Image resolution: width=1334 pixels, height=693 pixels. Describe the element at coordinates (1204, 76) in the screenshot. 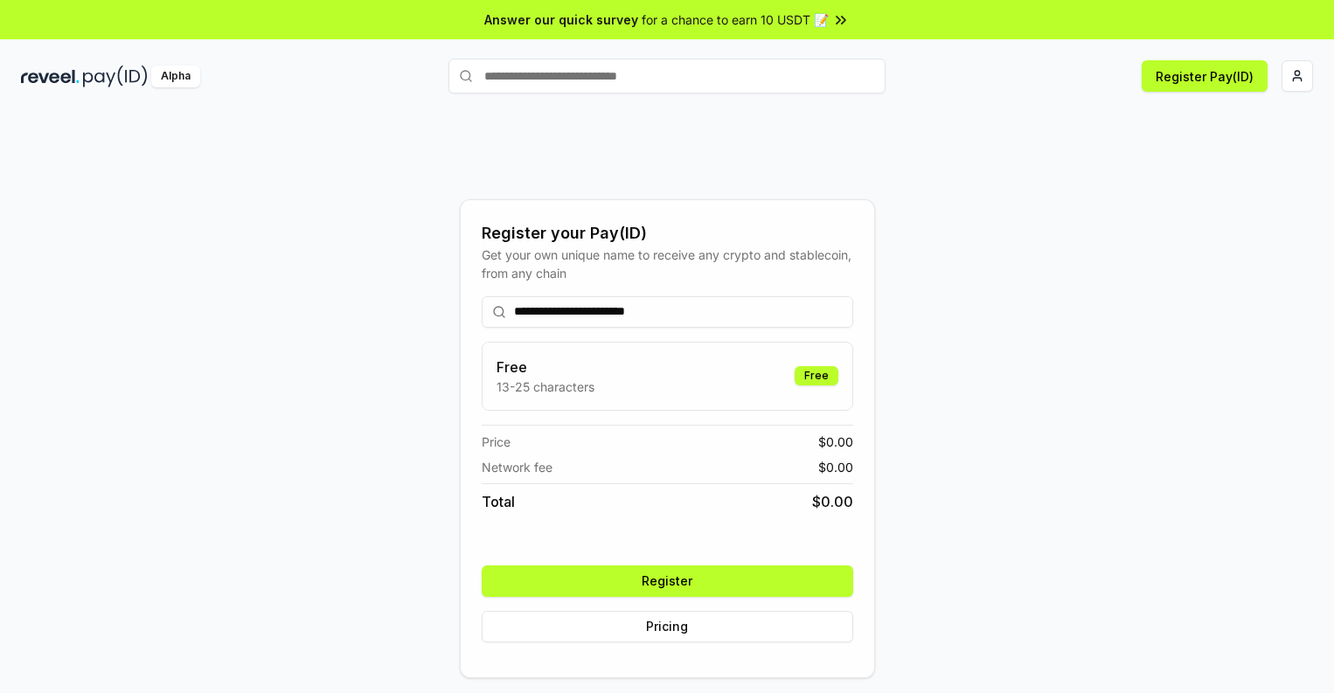

I see `button: Register Pay(ID)` at that location.